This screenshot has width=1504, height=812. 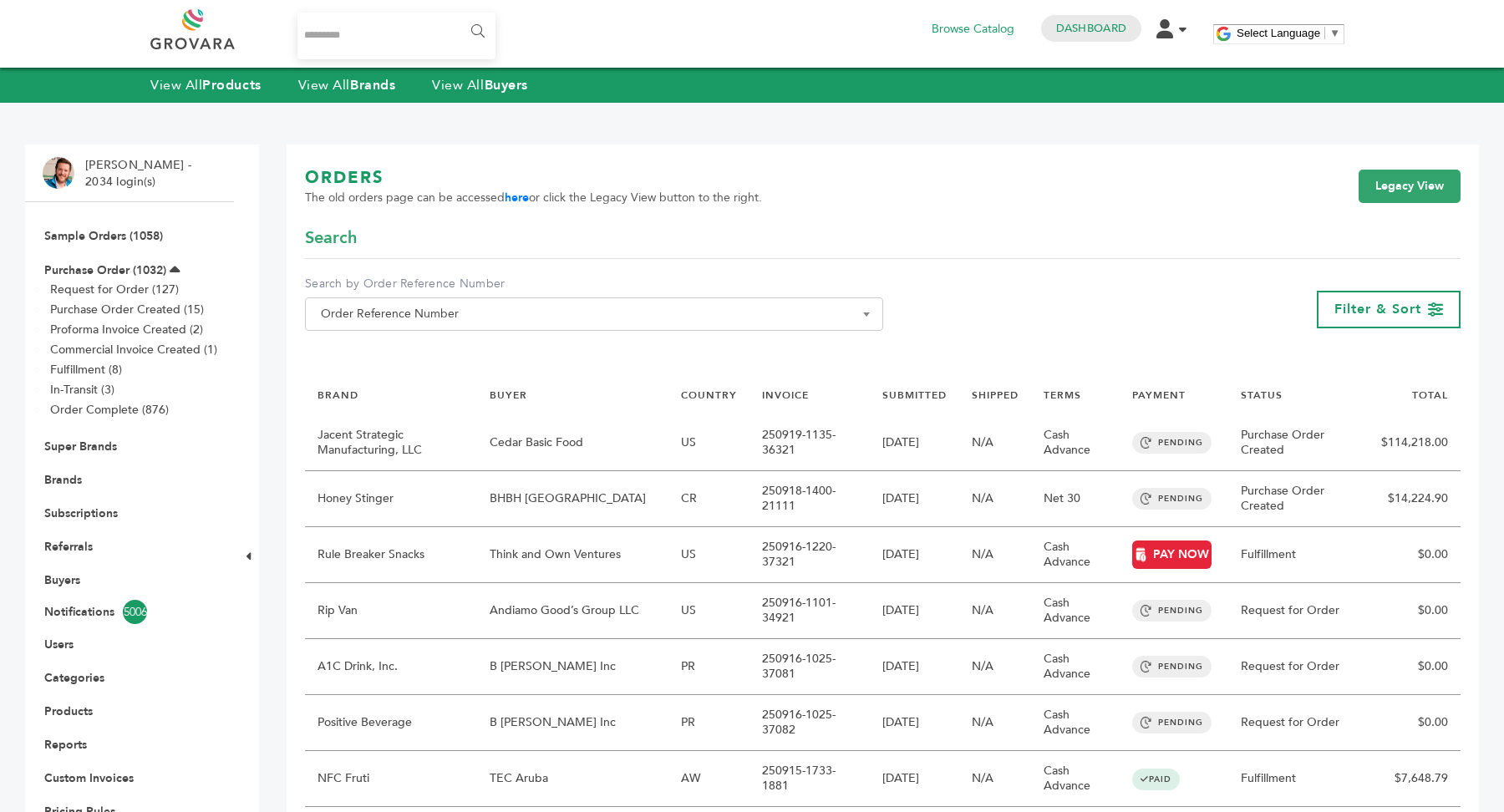 I want to click on a: SUBMITTED, so click(x=914, y=395).